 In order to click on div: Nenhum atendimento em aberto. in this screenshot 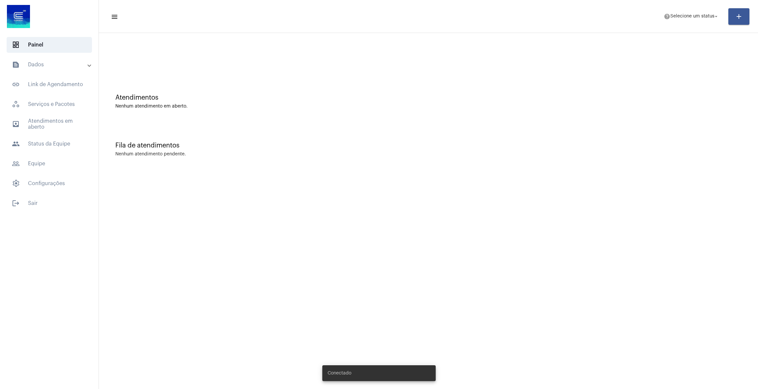, I will do `click(429, 106)`.